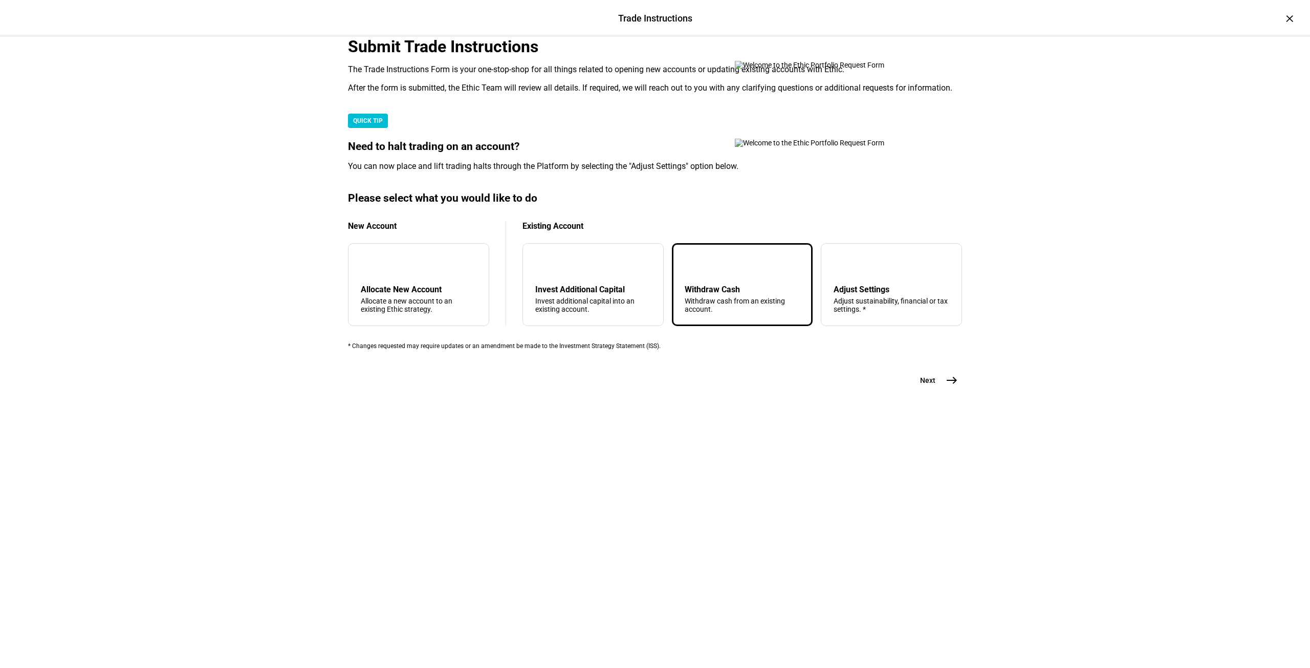  I want to click on div: The Trade Instructions Form is your one-stop-shop for all things related to opening new accounts ..., so click(655, 70).